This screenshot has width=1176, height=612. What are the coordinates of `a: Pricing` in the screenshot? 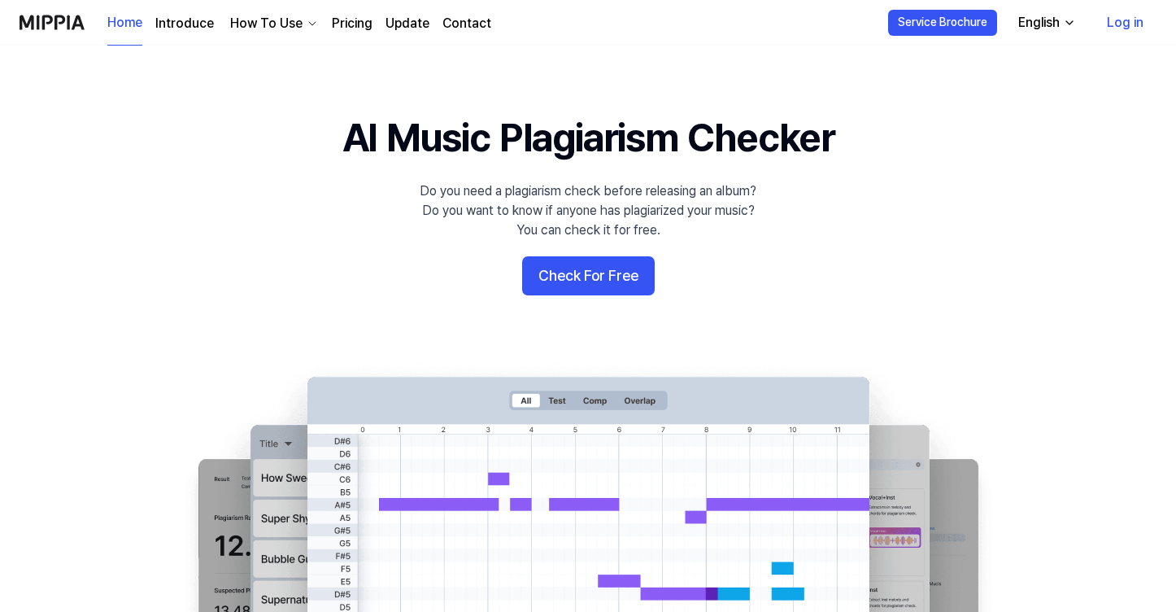 It's located at (352, 24).